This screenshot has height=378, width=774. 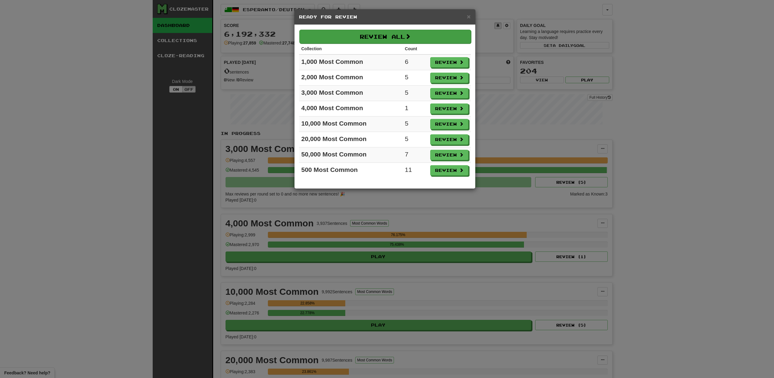 What do you see at coordinates (351, 62) in the screenshot?
I see `td: 1,000 Most Common` at bounding box center [351, 62].